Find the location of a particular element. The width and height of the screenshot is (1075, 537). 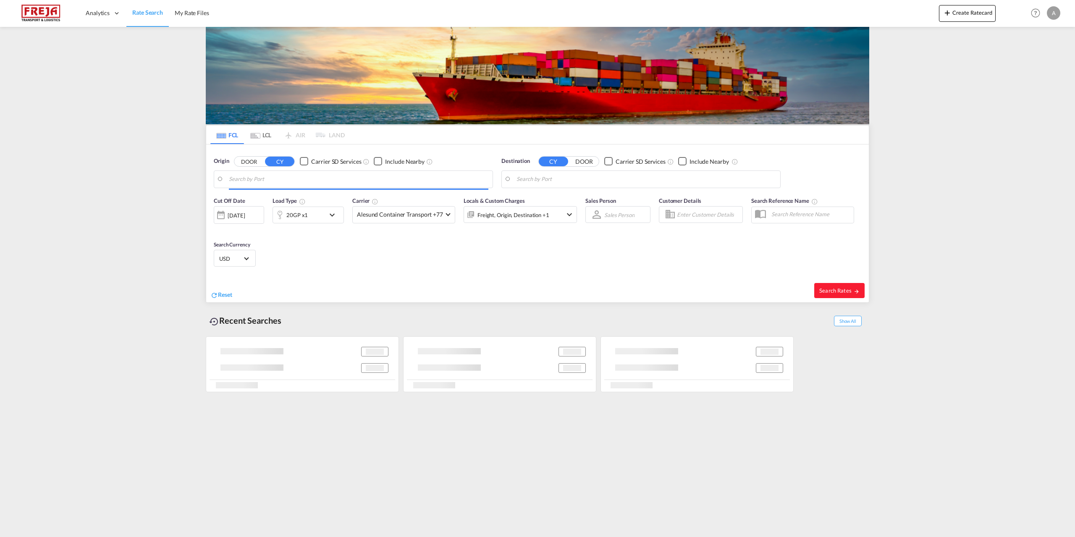

span: Locals & Custom Charges is located at coordinates (494, 201).